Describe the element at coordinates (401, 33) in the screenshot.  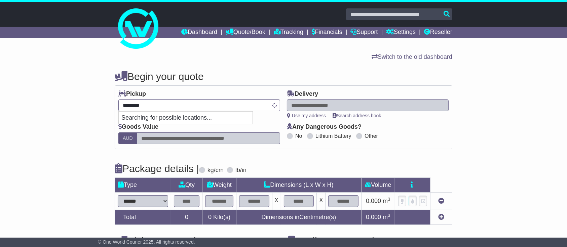
I see `a: Settings` at that location.